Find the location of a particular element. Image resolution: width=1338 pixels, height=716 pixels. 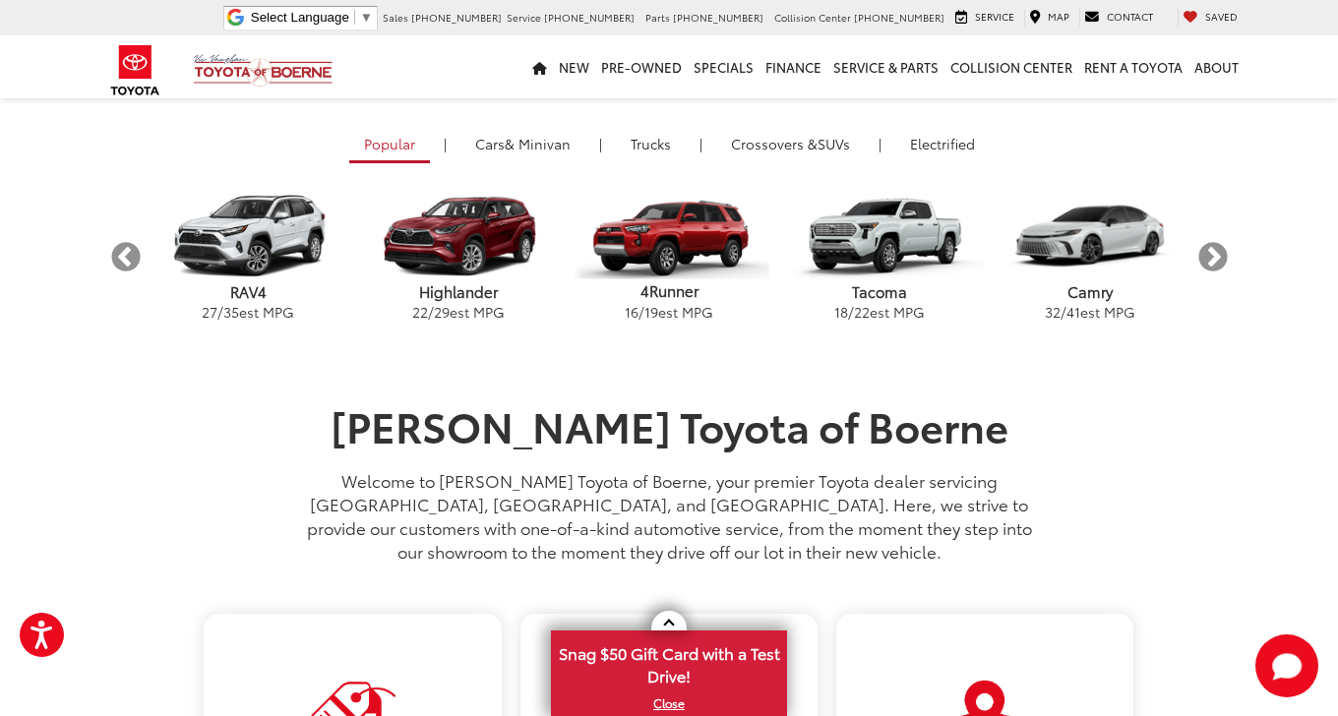

a: My Saved Vehicles is located at coordinates (1210, 18).